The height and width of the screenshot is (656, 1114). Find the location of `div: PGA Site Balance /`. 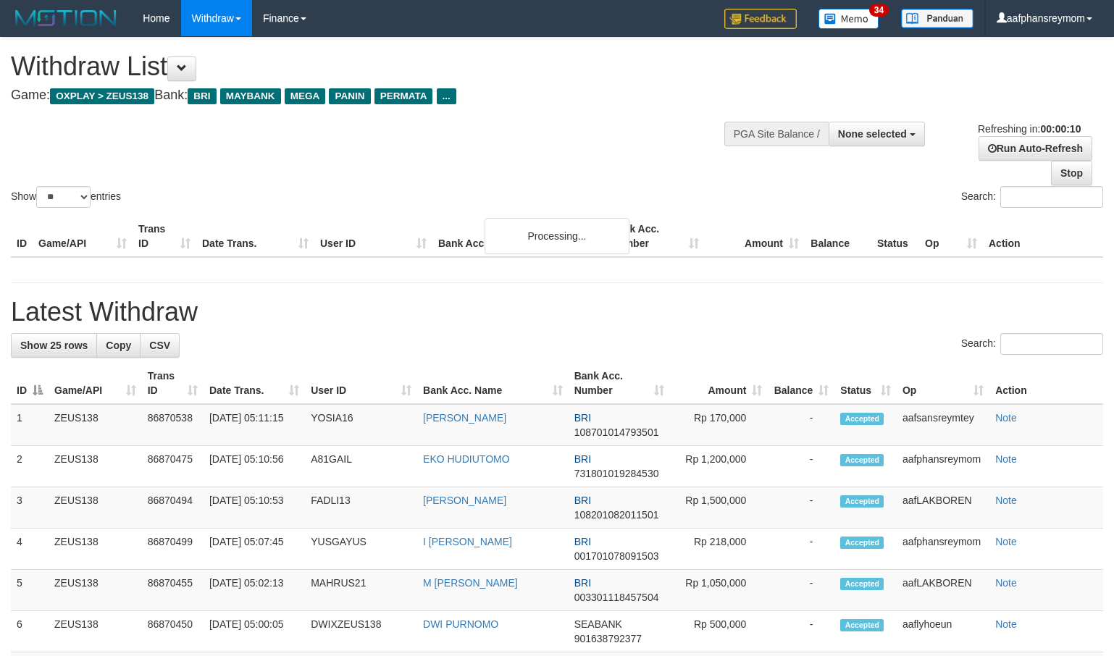

div: PGA Site Balance / is located at coordinates (777, 134).